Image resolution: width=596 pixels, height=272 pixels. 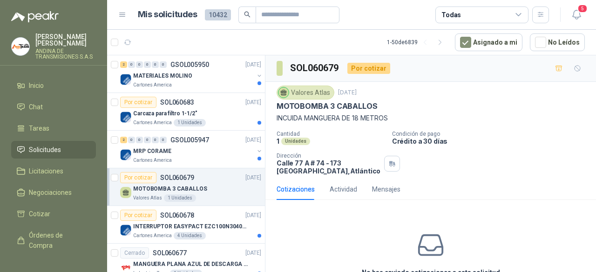 What do you see at coordinates (66, 54) in the screenshot?
I see `p: ANDINA DE TRANSMISIONES S.A.S` at bounding box center [66, 54].